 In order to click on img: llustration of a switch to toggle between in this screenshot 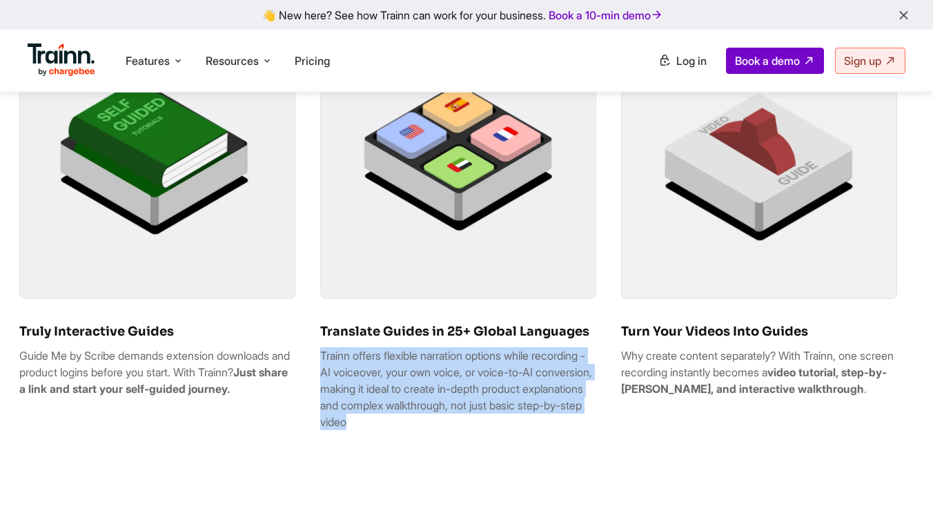, I will do `click(759, 157)`.